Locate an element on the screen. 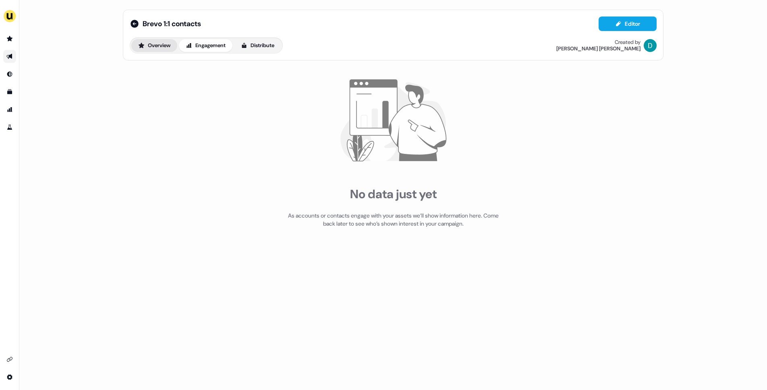  button: Distribute is located at coordinates (257, 46).